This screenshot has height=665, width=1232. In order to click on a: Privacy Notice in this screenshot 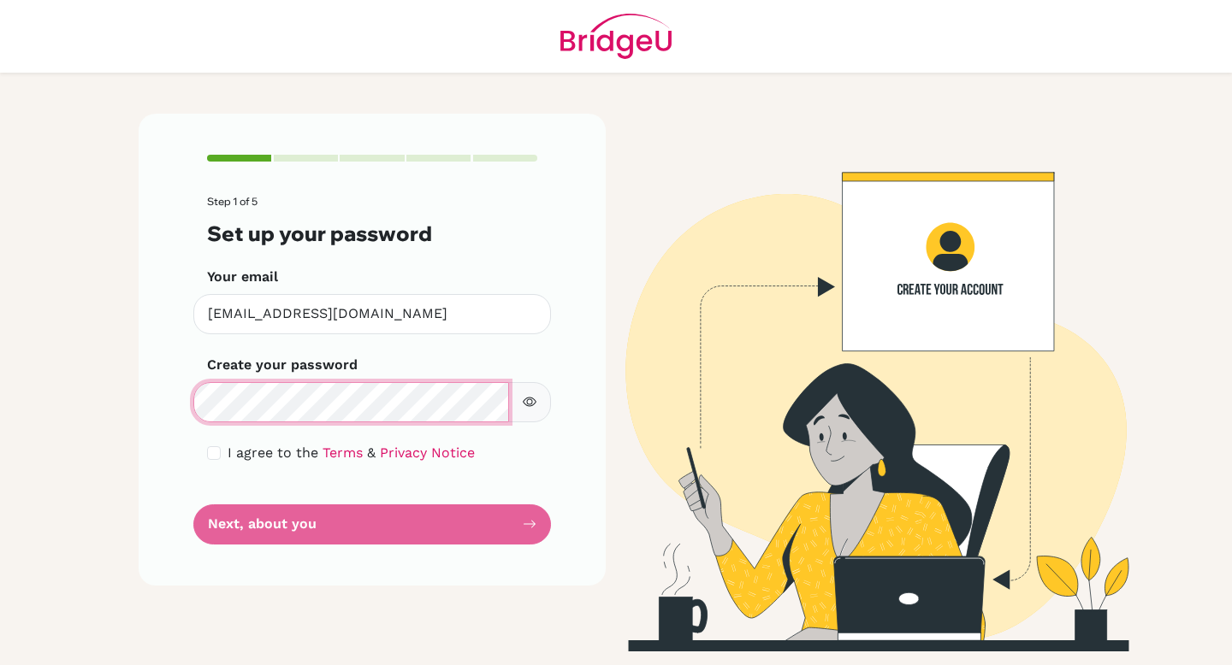, I will do `click(427, 452)`.